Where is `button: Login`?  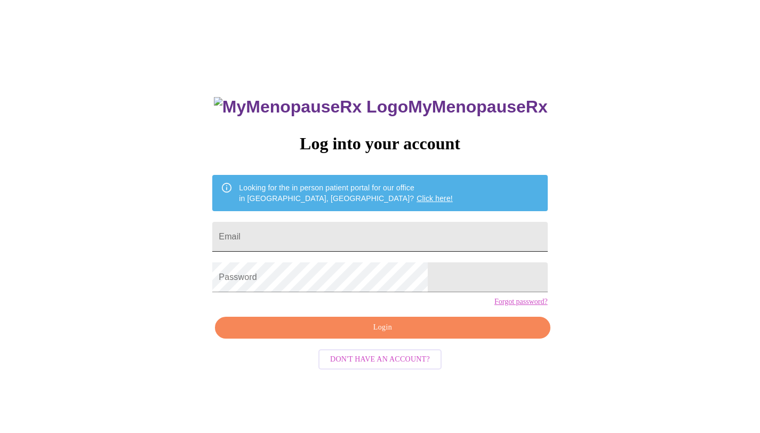 button: Login is located at coordinates (382, 327).